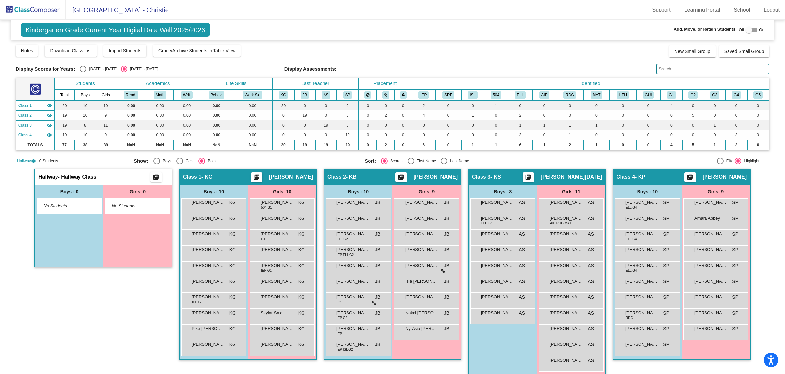  I want to click on button: Download Class List, so click(71, 51).